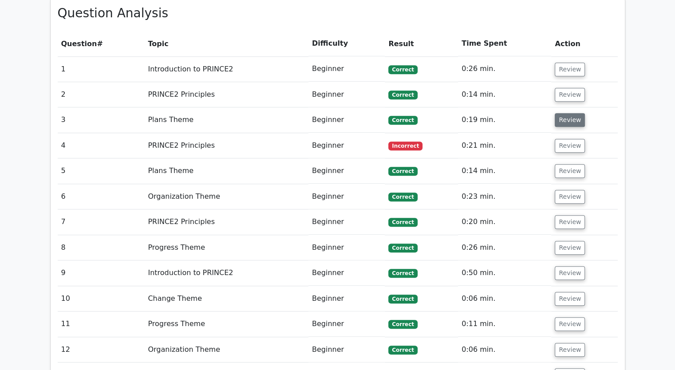 The height and width of the screenshot is (370, 675). I want to click on h3: Question Analysis, so click(338, 13).